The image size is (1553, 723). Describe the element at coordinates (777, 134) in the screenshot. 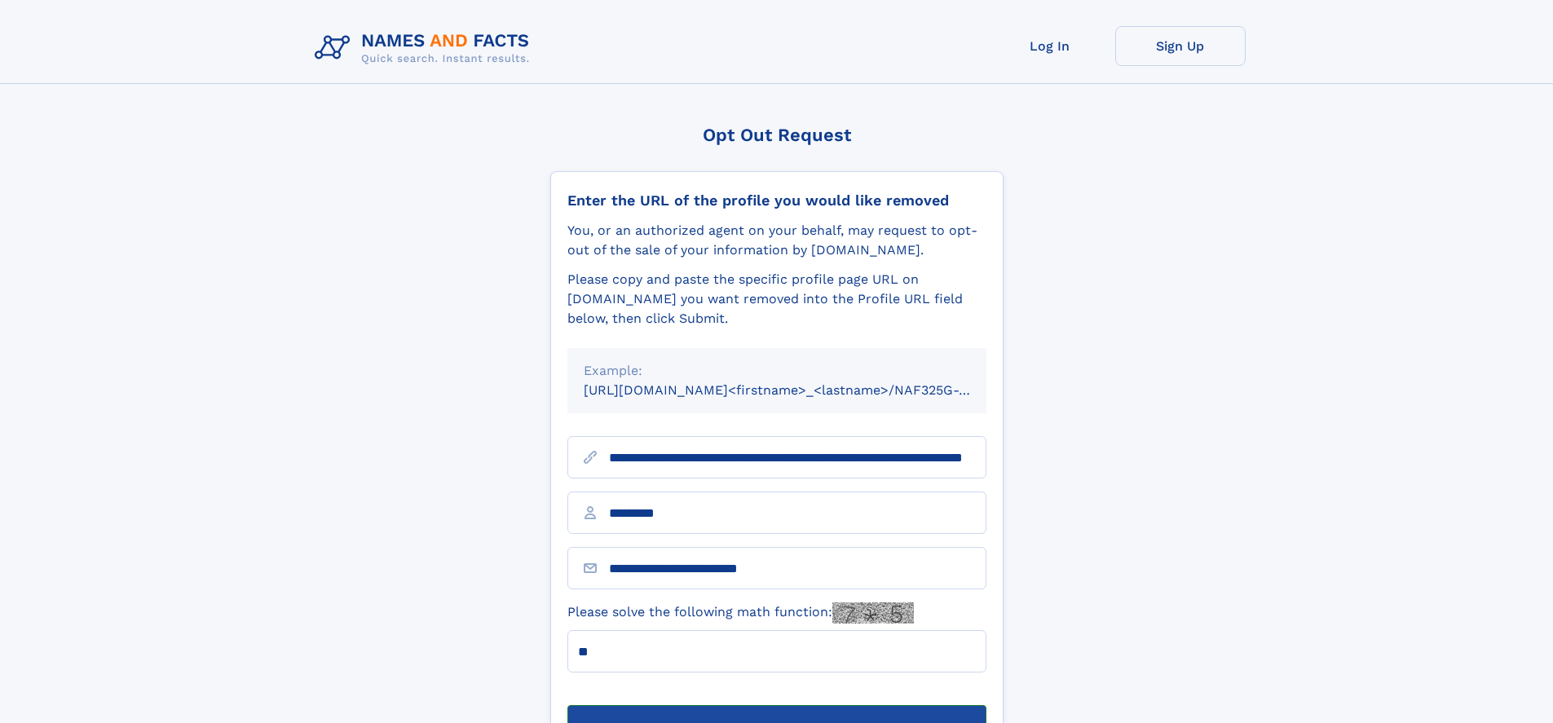

I see `div: Opt Out Request` at that location.